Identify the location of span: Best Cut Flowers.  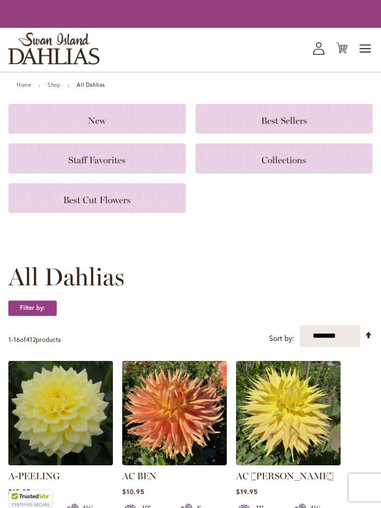
(97, 200).